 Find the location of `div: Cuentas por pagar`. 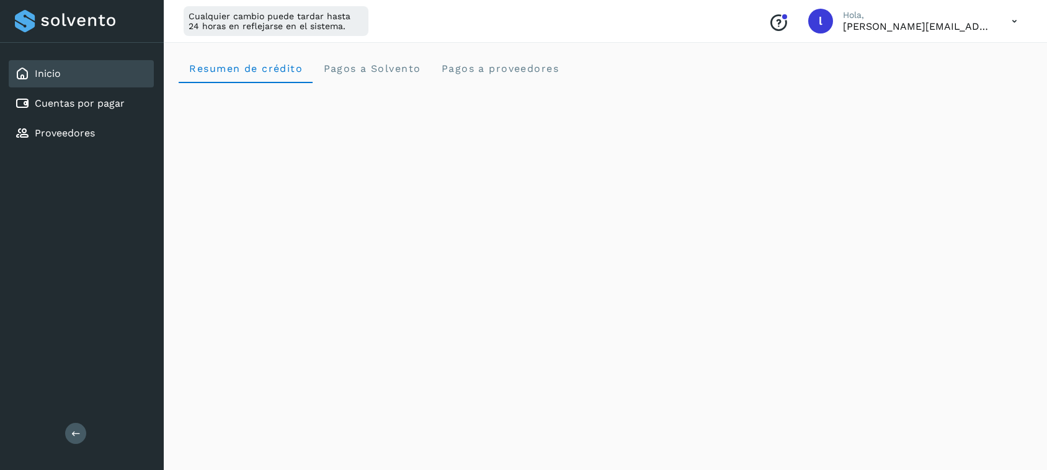

div: Cuentas por pagar is located at coordinates (81, 104).